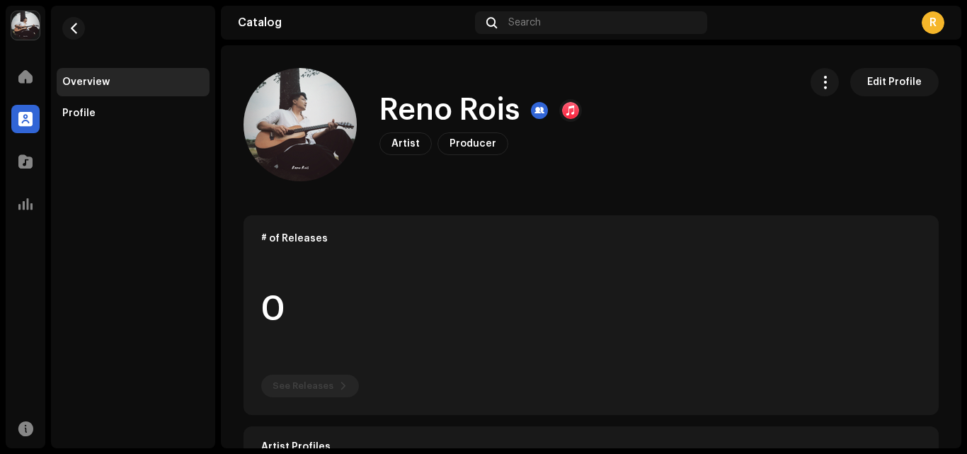  I want to click on div: Overview, so click(86, 82).